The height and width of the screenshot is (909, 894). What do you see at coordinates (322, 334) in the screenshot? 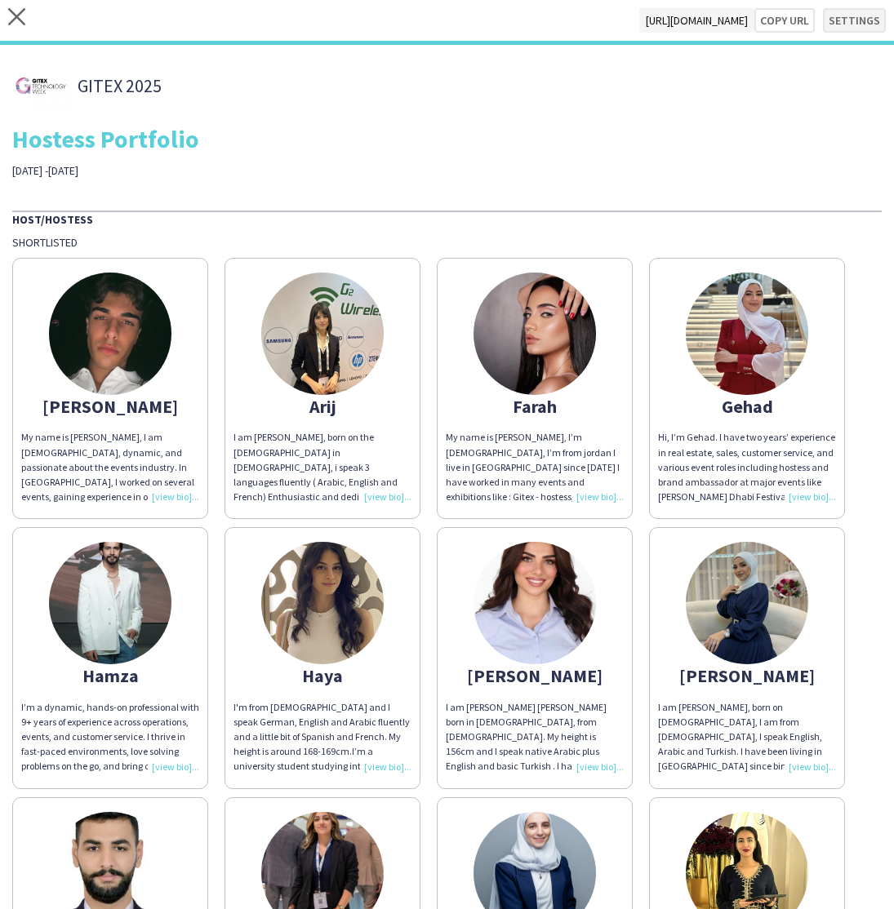
I see `img: thumb-63df1aa8-f0f5-4bdc-b023-80a757643b7f.jpg` at bounding box center [322, 334].